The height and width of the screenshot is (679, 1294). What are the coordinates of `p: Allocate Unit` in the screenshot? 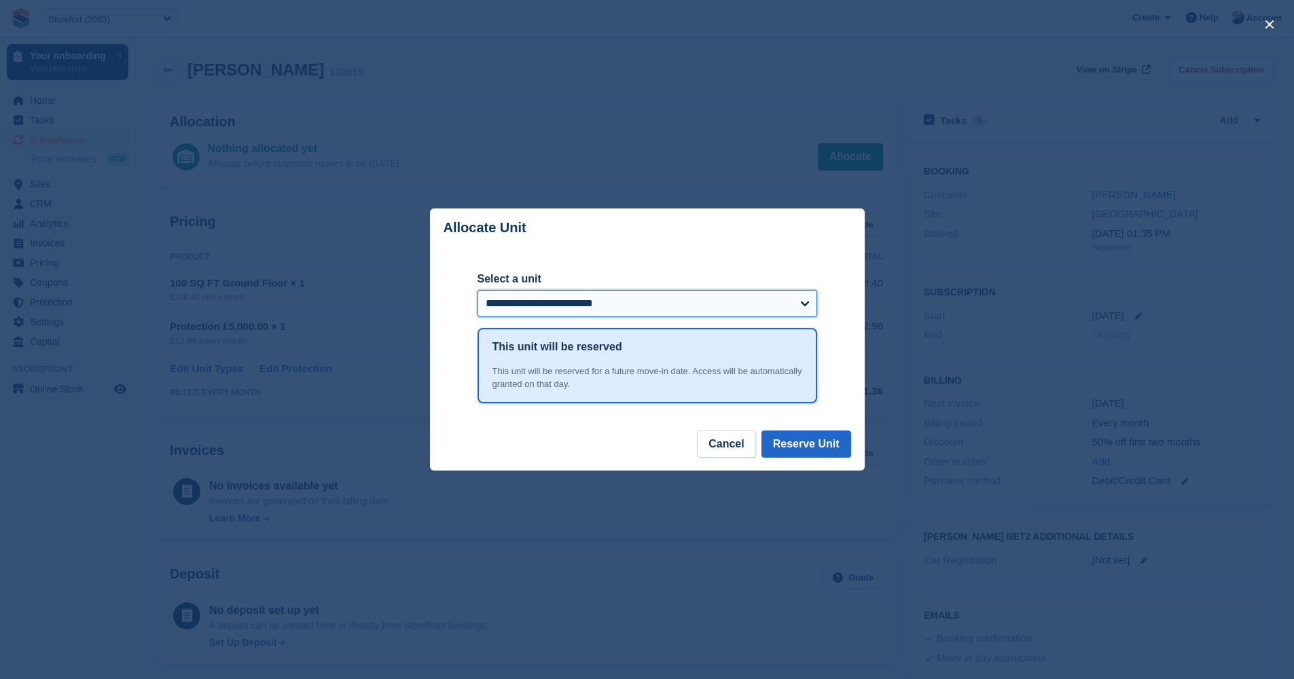 It's located at (485, 228).